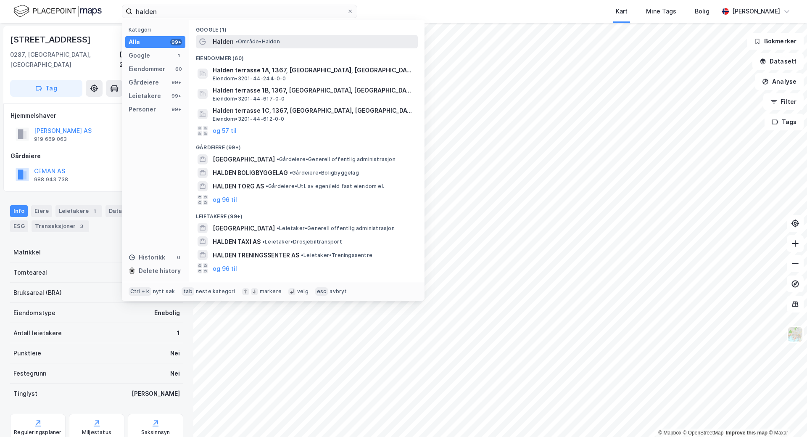 The height and width of the screenshot is (437, 807). I want to click on div: ESG, so click(19, 226).